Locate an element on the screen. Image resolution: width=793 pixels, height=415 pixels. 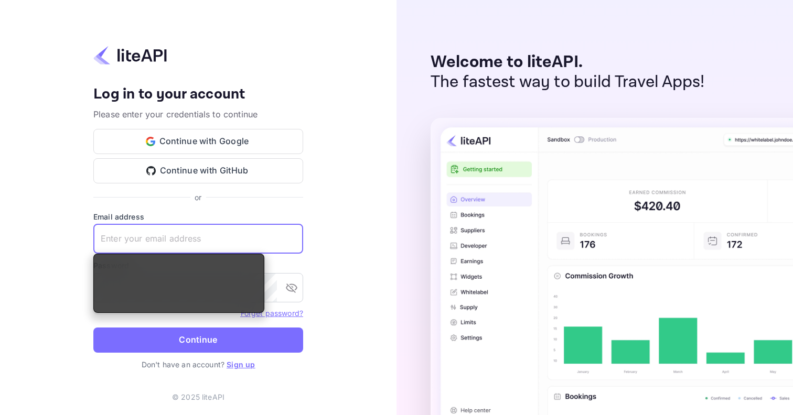
label: Email address is located at coordinates (198, 217).